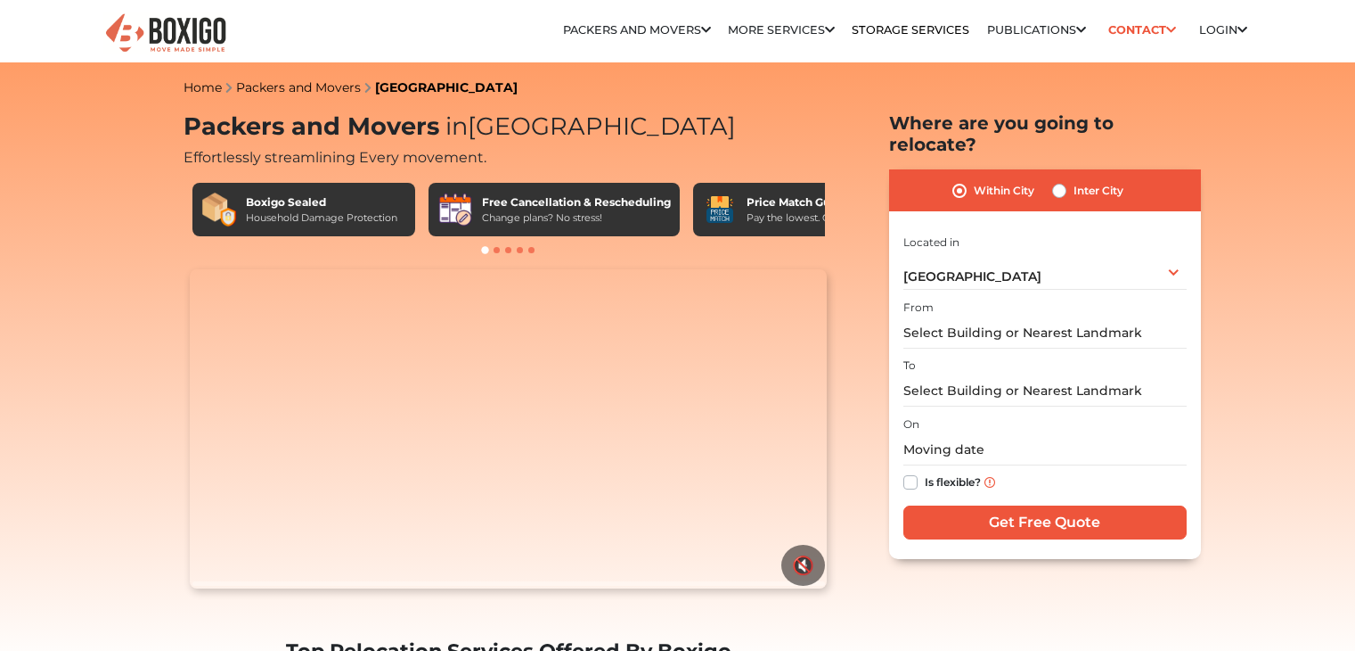 The width and height of the screenshot is (1355, 651). Describe the element at coordinates (1142, 29) in the screenshot. I see `a: Contact` at that location.